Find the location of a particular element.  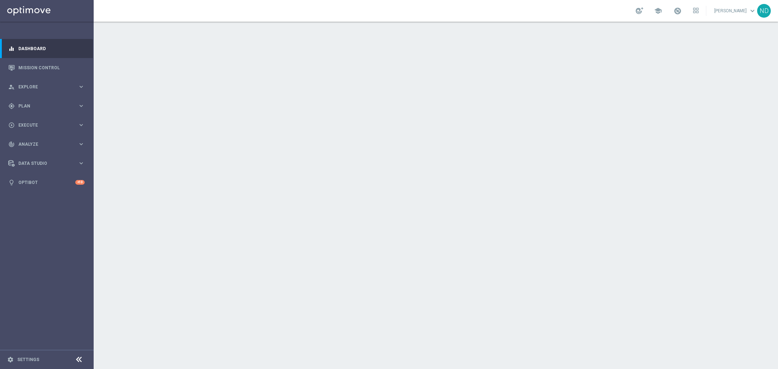

div: Execute is located at coordinates (43, 125).